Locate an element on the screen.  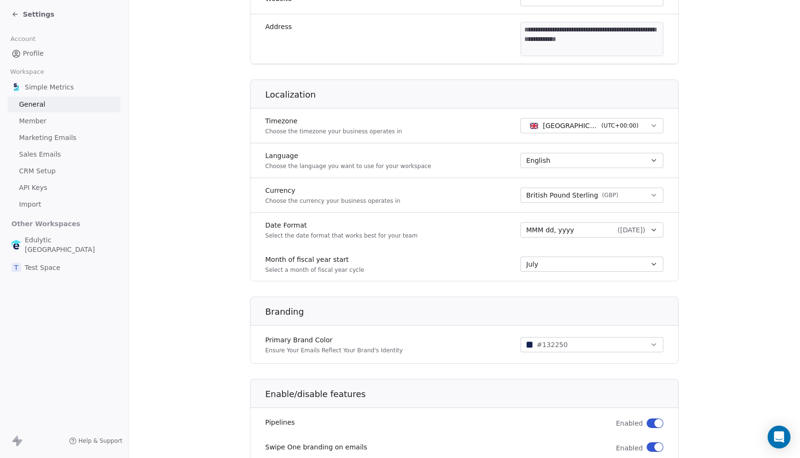
span: Workspace is located at coordinates (27, 72).